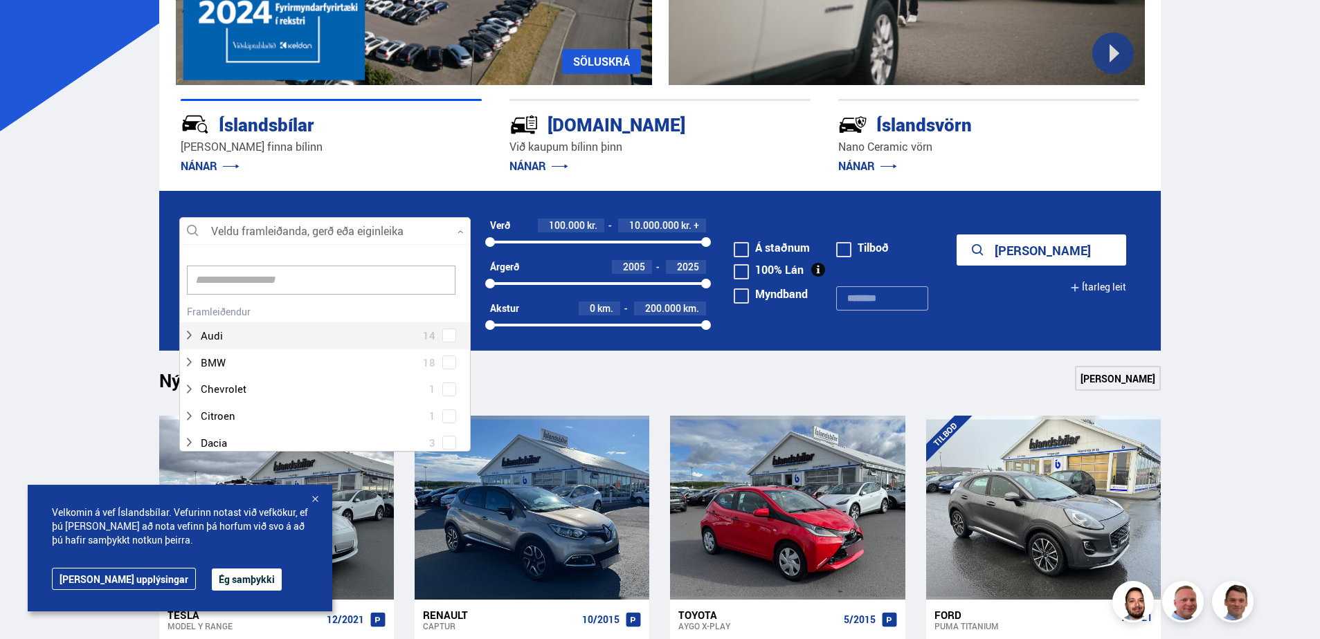 The height and width of the screenshot is (639, 1320). What do you see at coordinates (862, 248) in the screenshot?
I see `label: Tilboð` at bounding box center [862, 248].